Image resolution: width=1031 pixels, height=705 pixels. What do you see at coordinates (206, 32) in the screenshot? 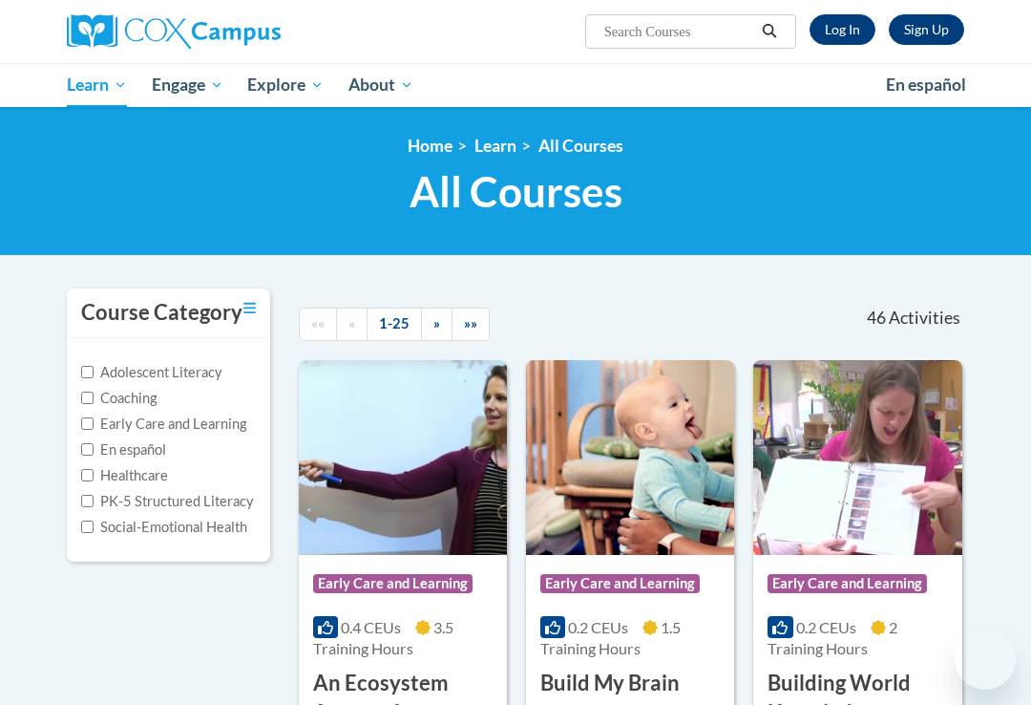
I see `a: Cox Campus` at bounding box center [206, 32].